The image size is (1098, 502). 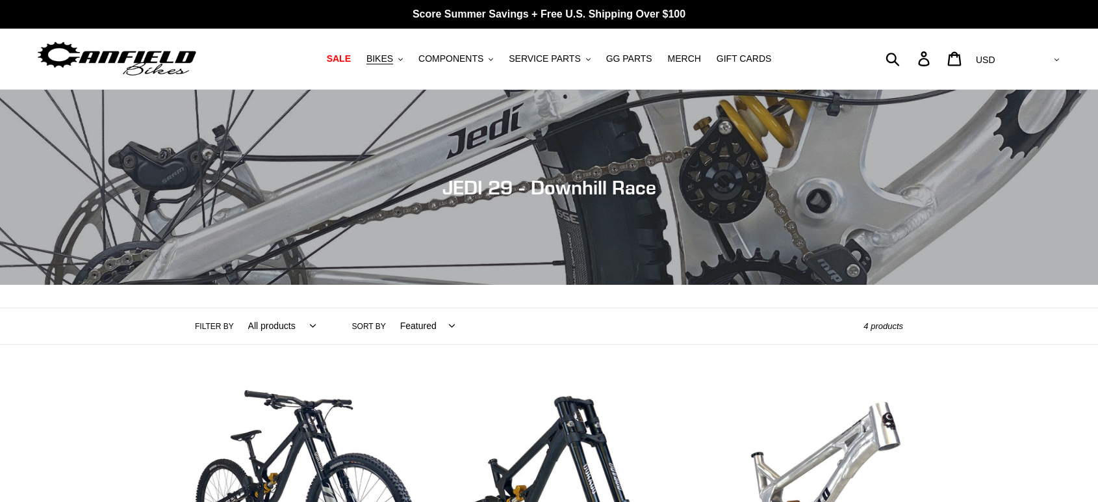 What do you see at coordinates (545, 58) in the screenshot?
I see `span: SERVICE PARTS` at bounding box center [545, 58].